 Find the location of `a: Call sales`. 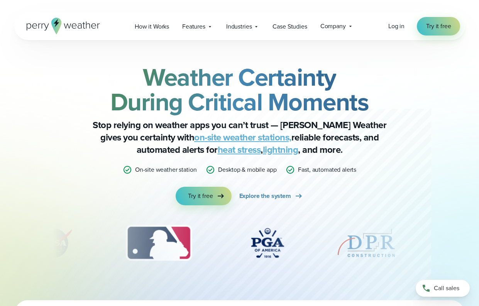

a: Call sales is located at coordinates (443, 288).